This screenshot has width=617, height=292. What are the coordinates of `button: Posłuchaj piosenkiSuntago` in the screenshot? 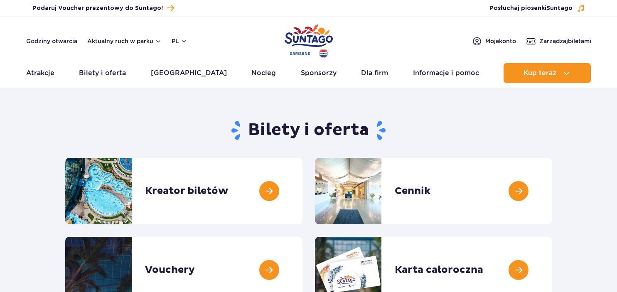 It's located at (537, 8).